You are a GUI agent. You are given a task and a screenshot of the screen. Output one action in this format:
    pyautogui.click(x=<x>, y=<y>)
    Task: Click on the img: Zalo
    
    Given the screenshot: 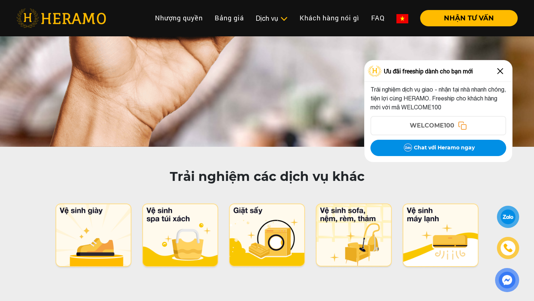 What is the action you would take?
    pyautogui.click(x=408, y=148)
    